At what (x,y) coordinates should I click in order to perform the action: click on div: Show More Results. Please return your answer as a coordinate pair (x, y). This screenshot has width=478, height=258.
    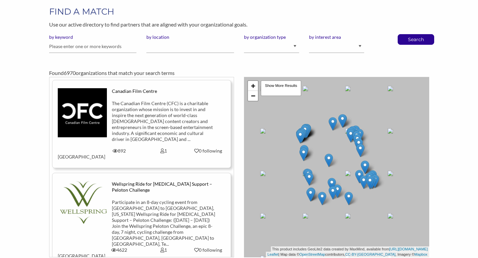
    Looking at the image, I should click on (281, 88).